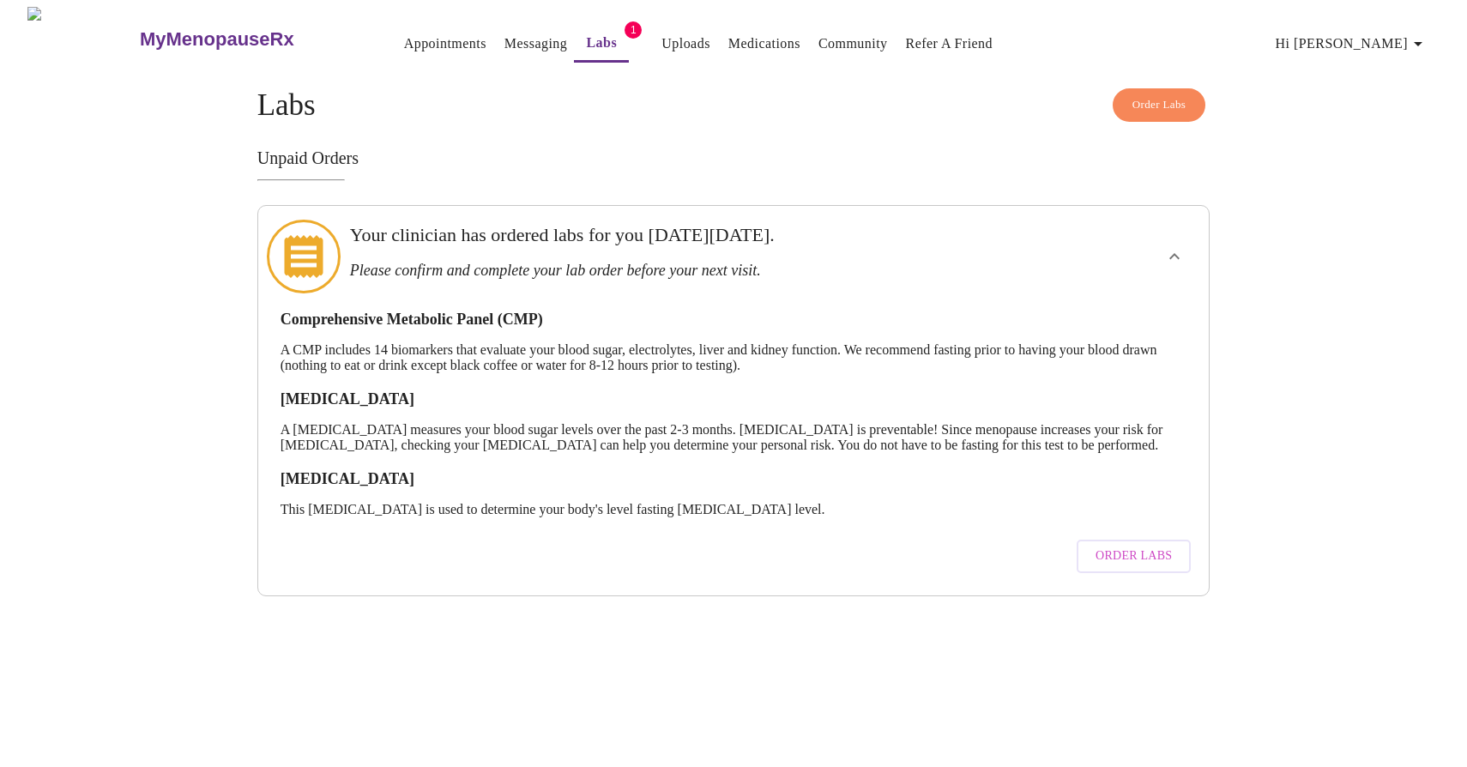 This screenshot has width=1467, height=767. What do you see at coordinates (217, 39) in the screenshot?
I see `h3: MyMenopauseRx` at bounding box center [217, 39].